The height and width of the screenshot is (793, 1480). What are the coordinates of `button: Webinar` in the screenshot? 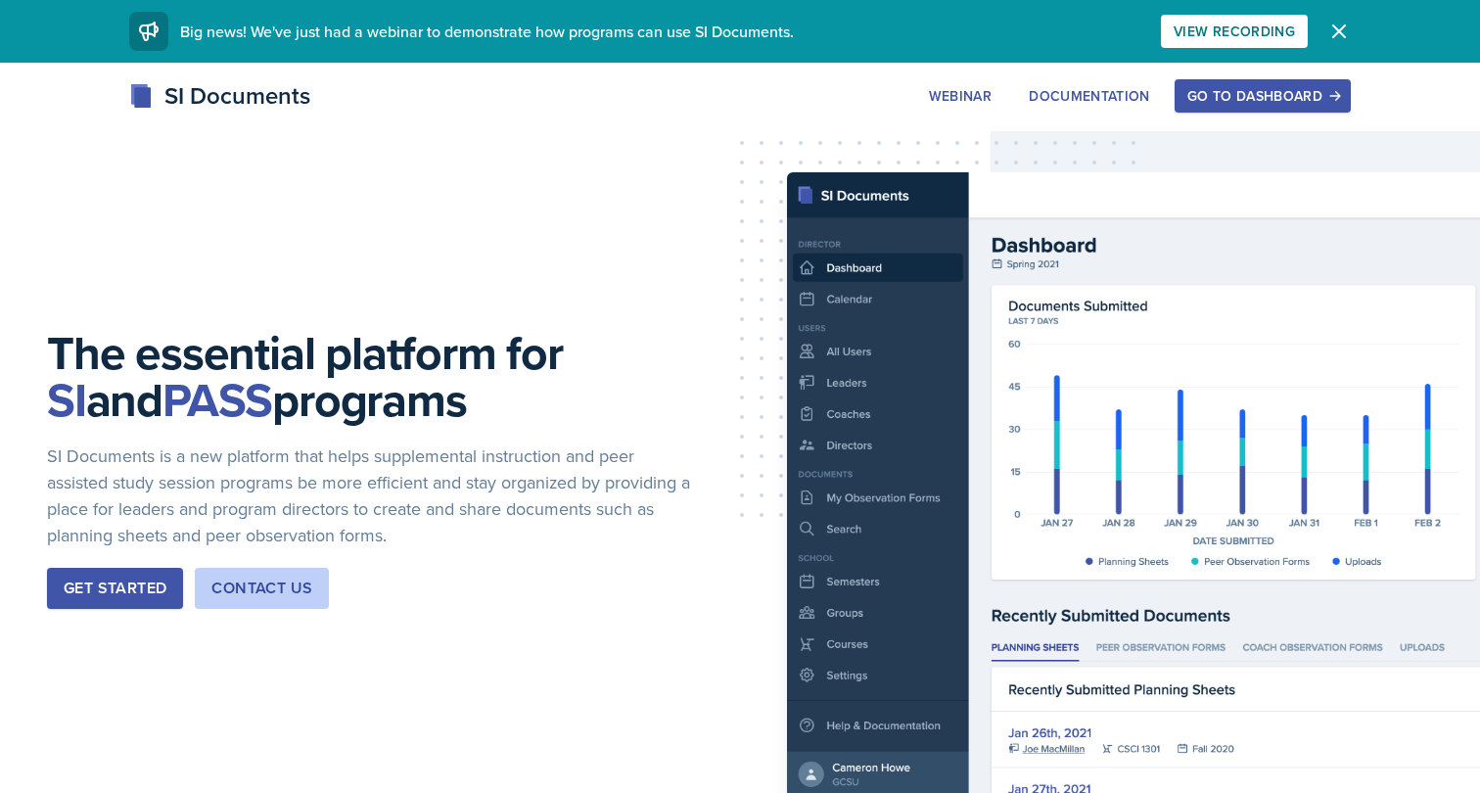 It's located at (960, 96).